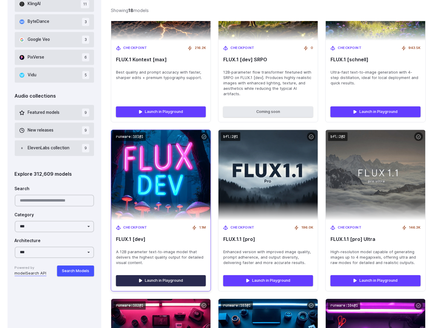 The width and height of the screenshot is (433, 328). Describe the element at coordinates (54, 201) in the screenshot. I see `input: Search` at that location.